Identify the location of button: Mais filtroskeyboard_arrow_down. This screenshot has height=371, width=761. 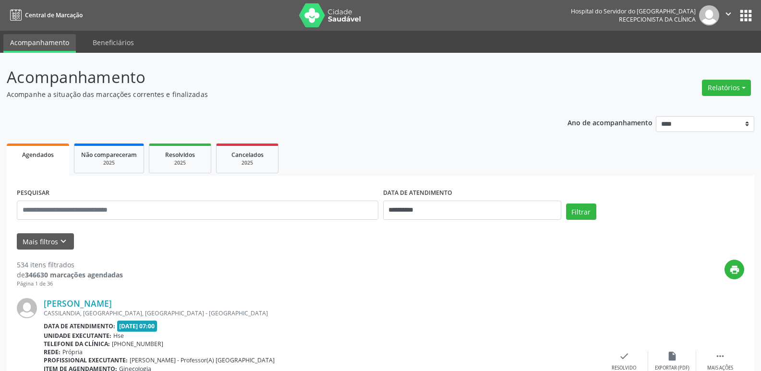
(45, 241).